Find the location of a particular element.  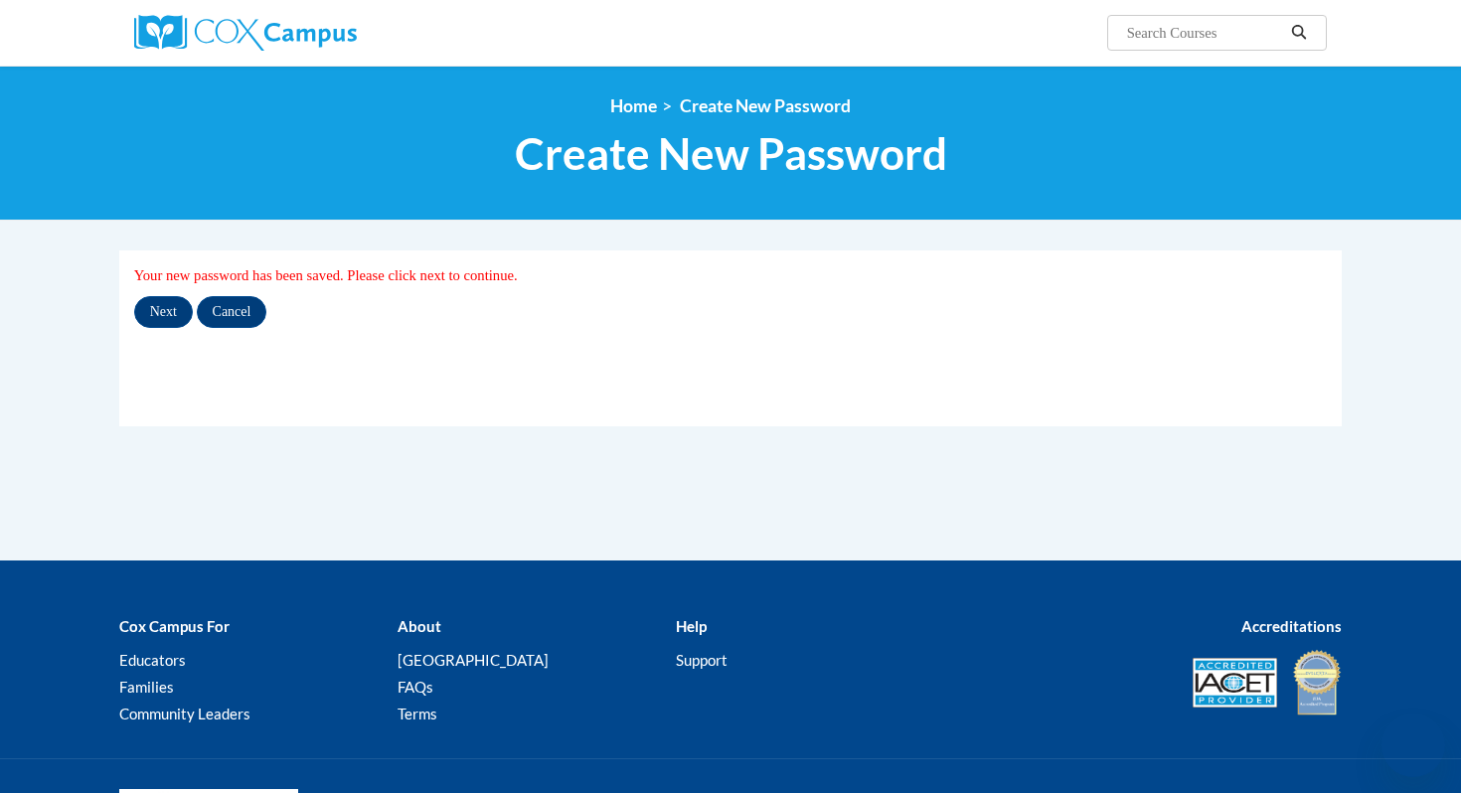

a: Terms is located at coordinates (418, 714).